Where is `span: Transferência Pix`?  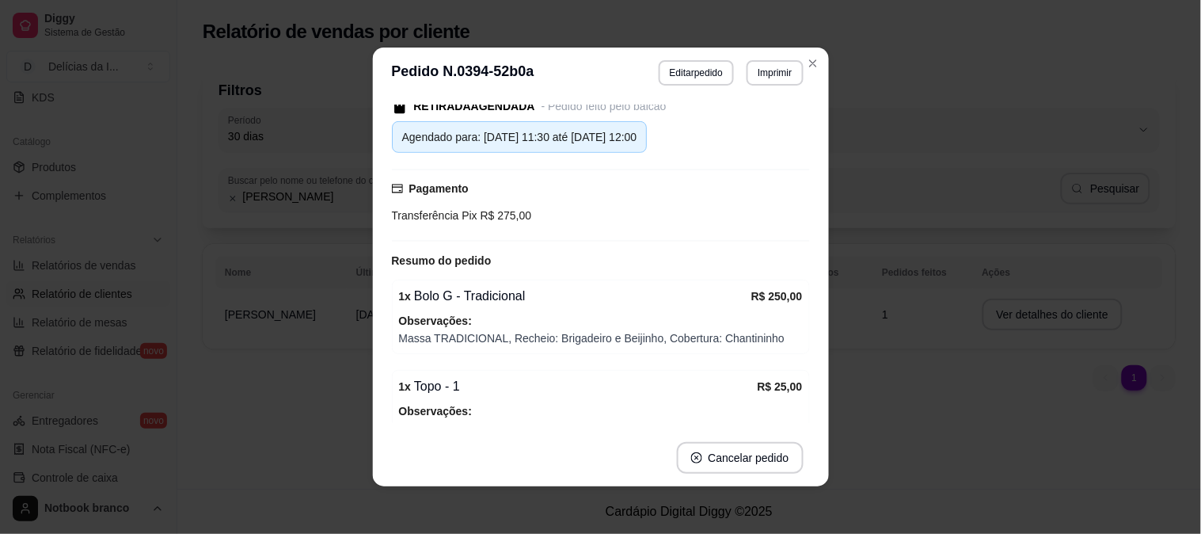
span: Transferência Pix is located at coordinates (435, 215).